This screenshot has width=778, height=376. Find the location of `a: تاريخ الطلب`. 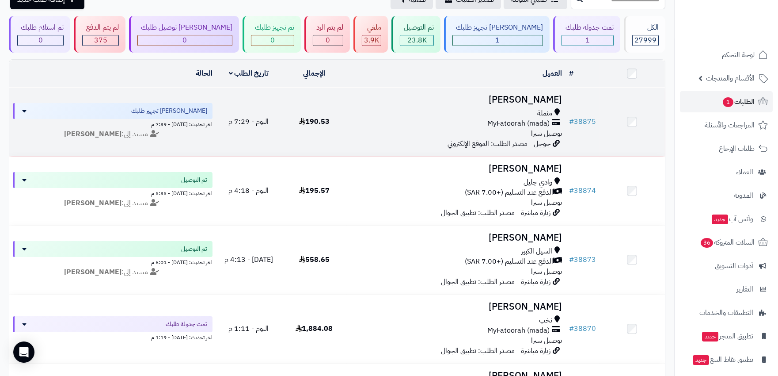

a: تاريخ الطلب is located at coordinates (249, 73).